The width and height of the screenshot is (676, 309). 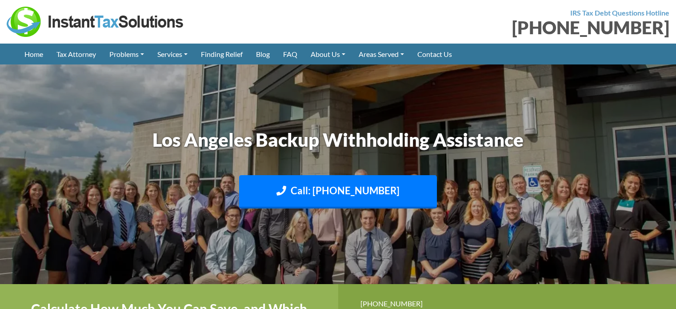 What do you see at coordinates (76, 54) in the screenshot?
I see `a: Tax Attorney` at bounding box center [76, 54].